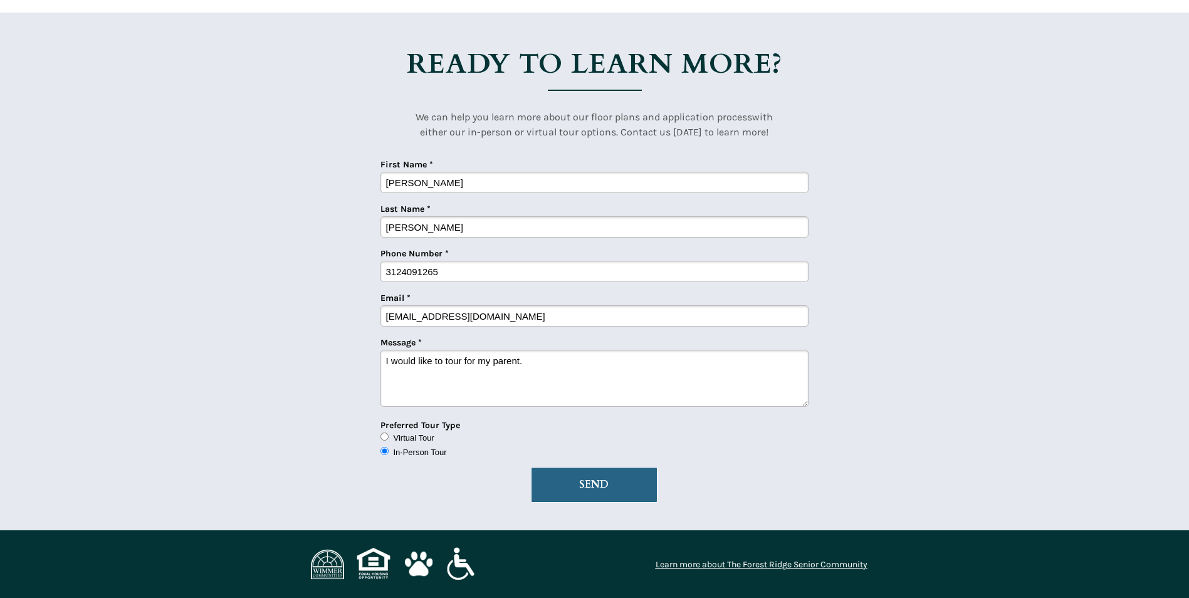 This screenshot has height=598, width=1189. I want to click on span: Phone Number *, so click(414, 253).